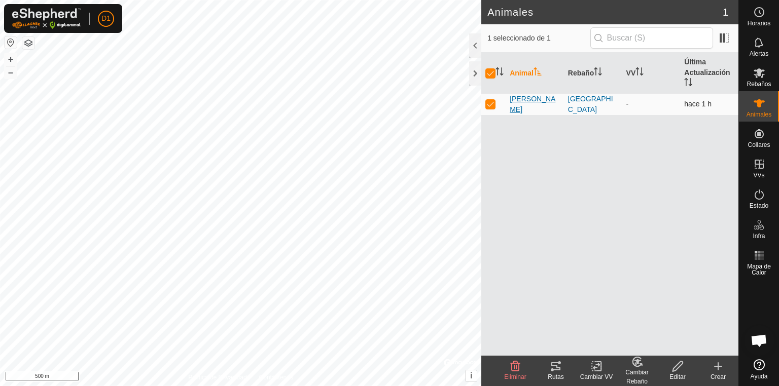 Image resolution: width=779 pixels, height=386 pixels. I want to click on span: 1 seleccionado de 1, so click(538, 38).